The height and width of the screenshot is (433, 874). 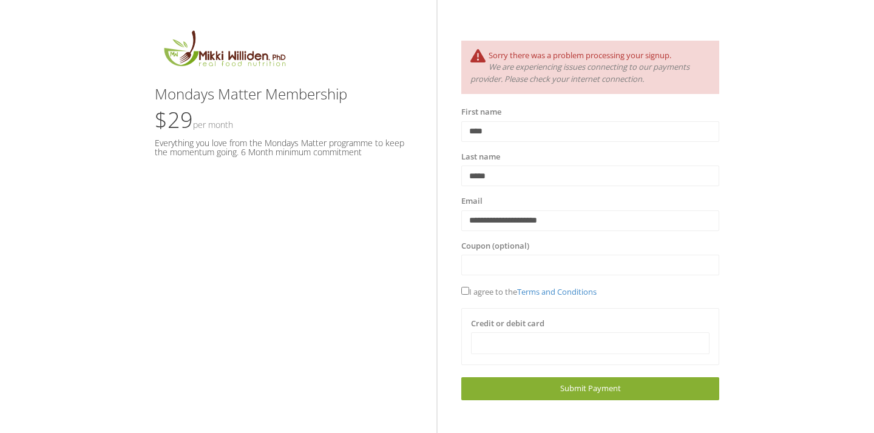 I want to click on label: Last name, so click(x=481, y=157).